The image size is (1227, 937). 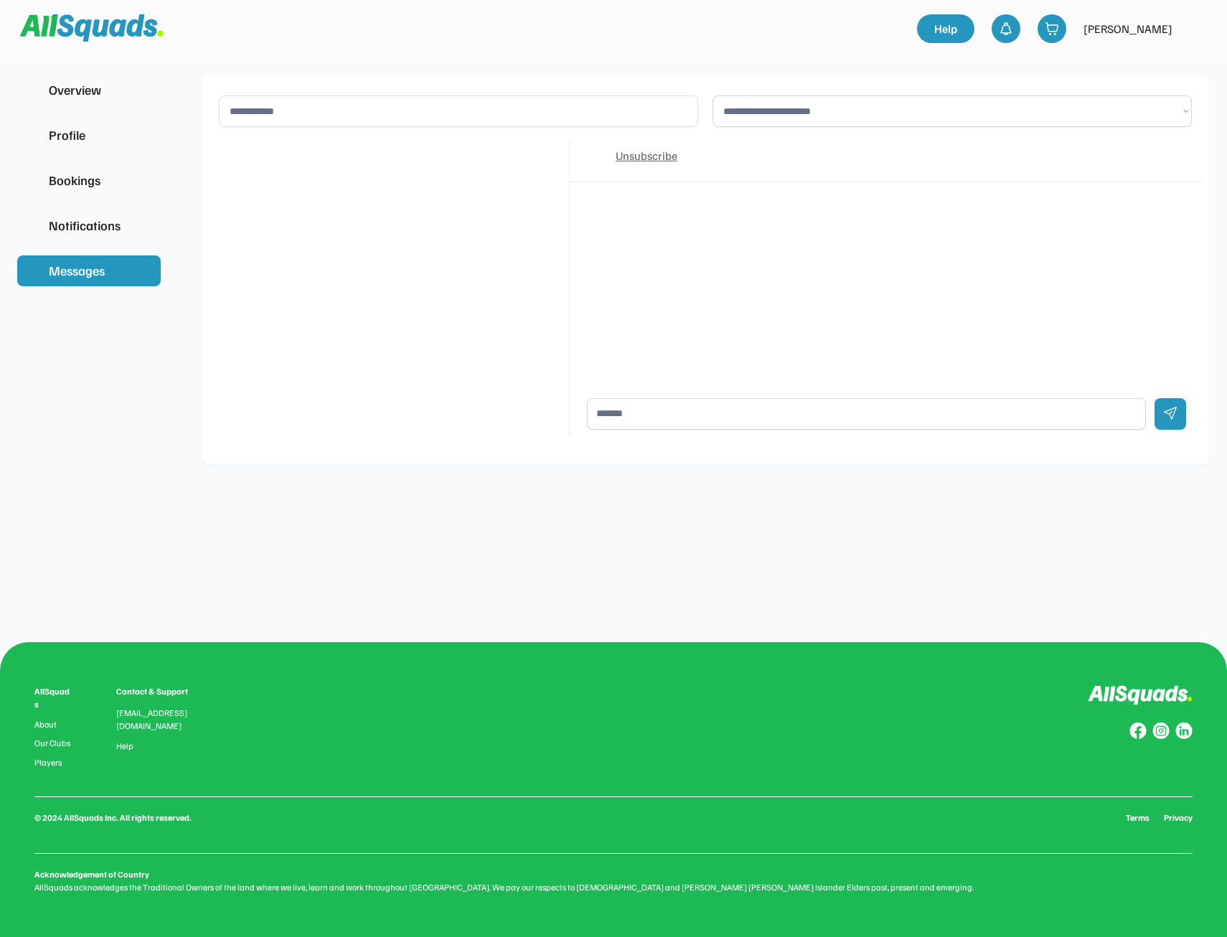 What do you see at coordinates (54, 763) in the screenshot?
I see `a: Players` at bounding box center [54, 763].